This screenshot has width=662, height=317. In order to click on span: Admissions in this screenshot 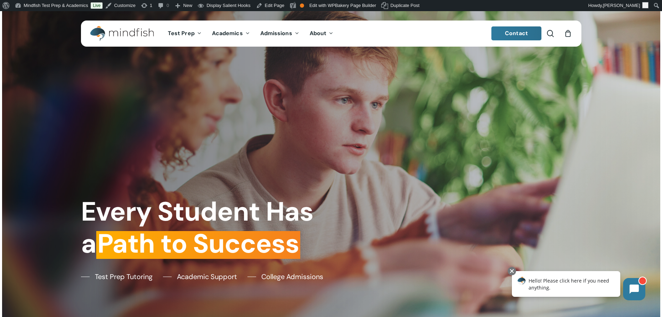, I will do `click(276, 33)`.